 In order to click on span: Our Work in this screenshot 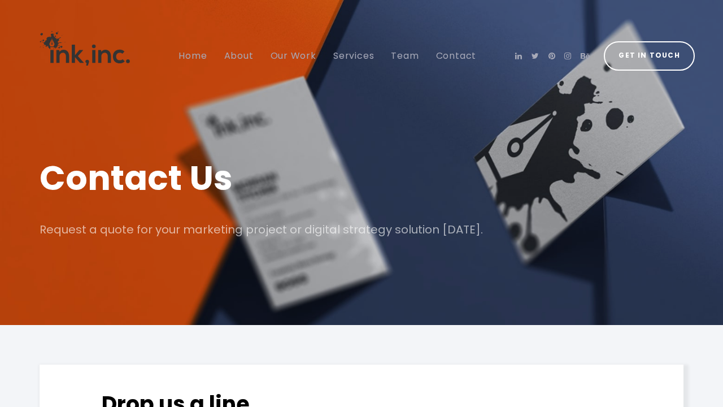, I will do `click(293, 55)`.